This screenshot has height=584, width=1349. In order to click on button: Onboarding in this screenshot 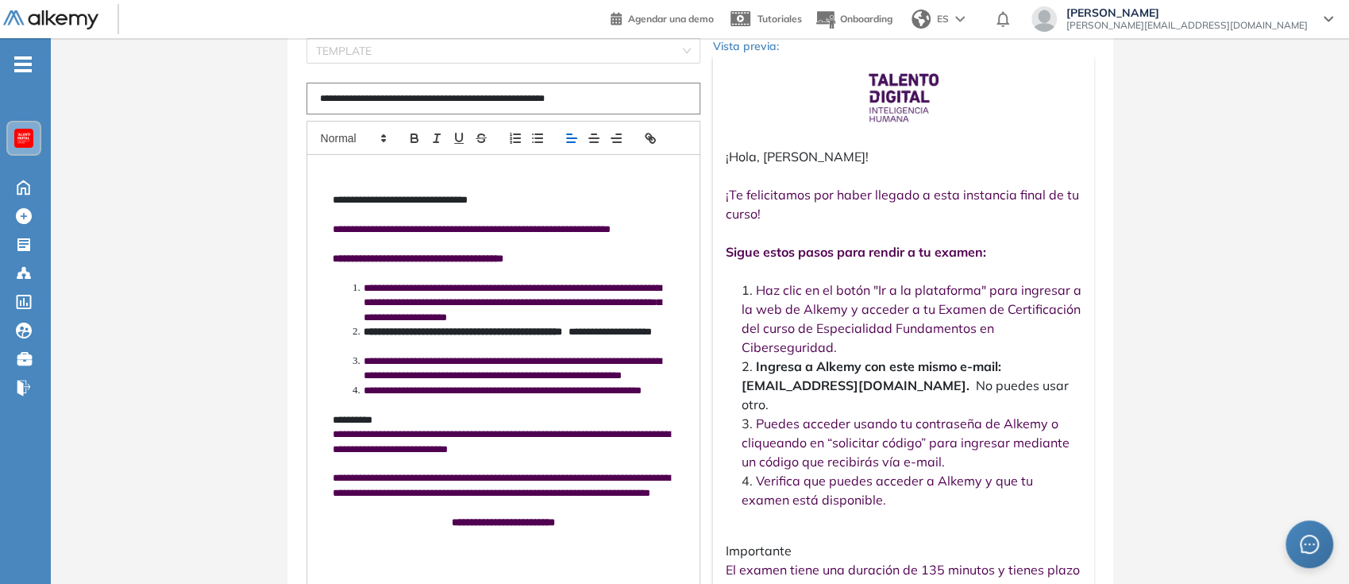, I will do `click(854, 19)`.